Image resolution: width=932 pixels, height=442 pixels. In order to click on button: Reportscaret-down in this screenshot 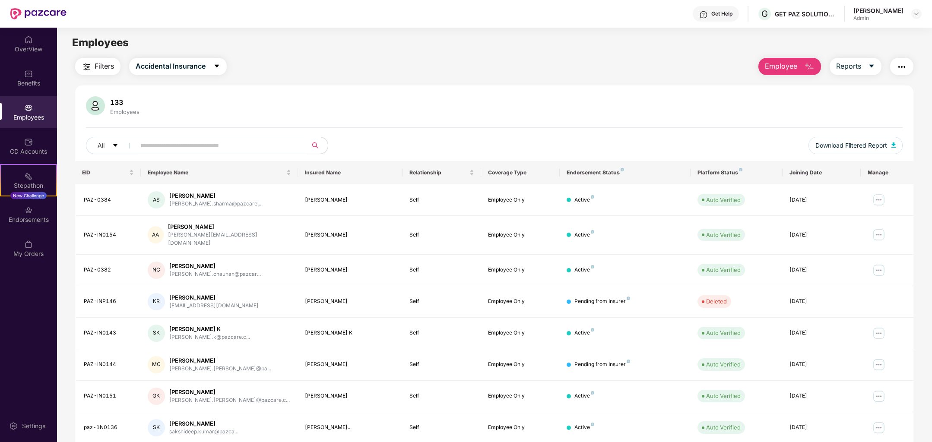, I will do `click(855, 67)`.